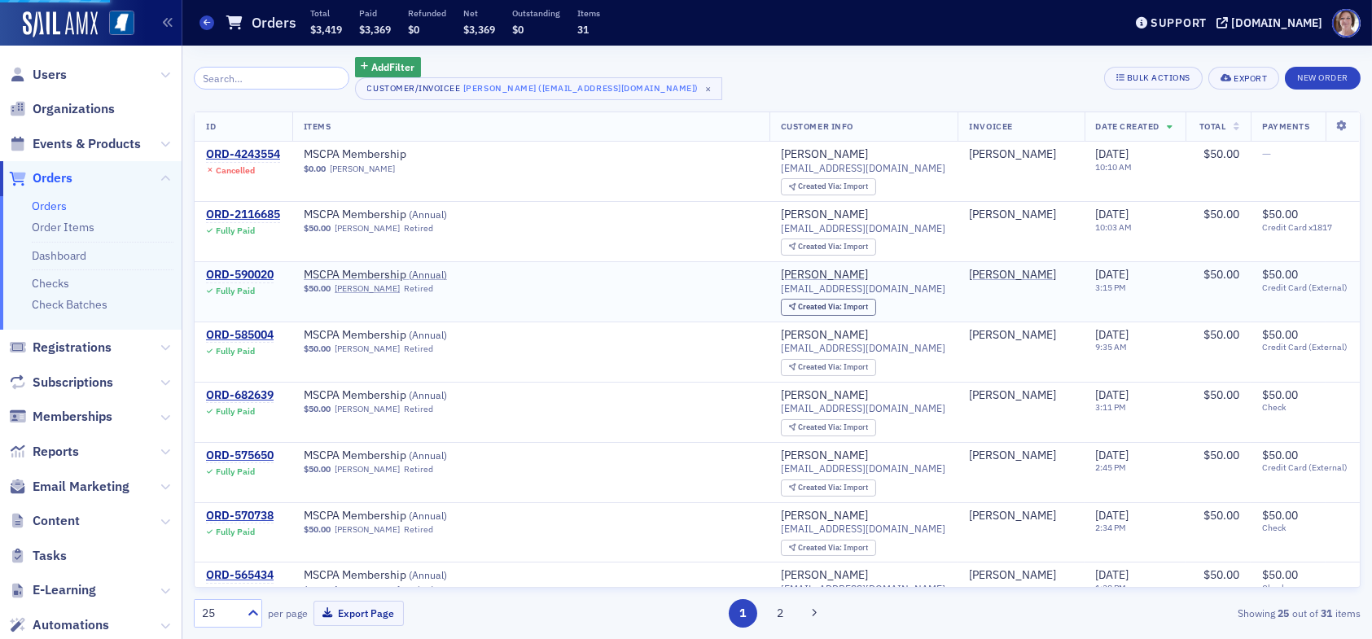 The width and height of the screenshot is (1372, 639). Describe the element at coordinates (427, 214) in the screenshot. I see `span: ( Annual )` at that location.